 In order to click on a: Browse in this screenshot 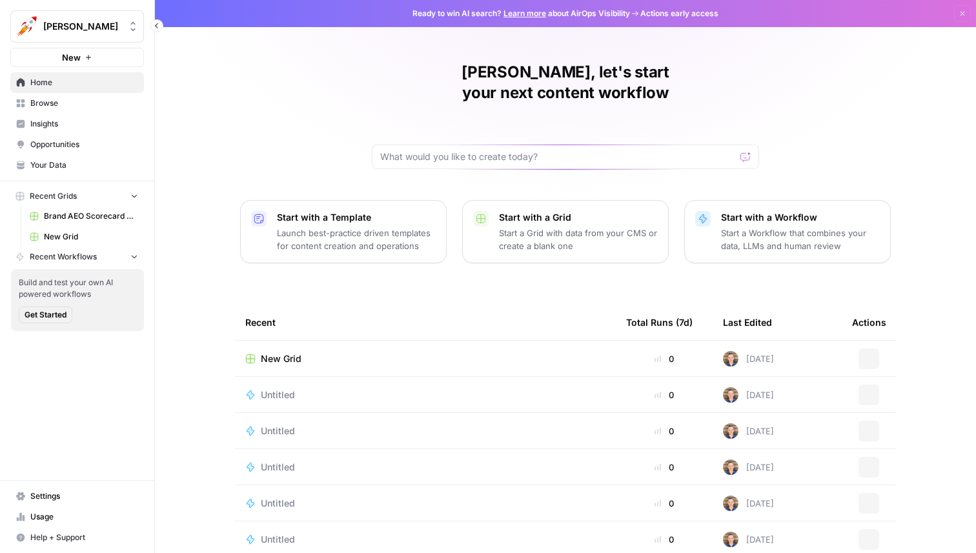, I will do `click(77, 103)`.